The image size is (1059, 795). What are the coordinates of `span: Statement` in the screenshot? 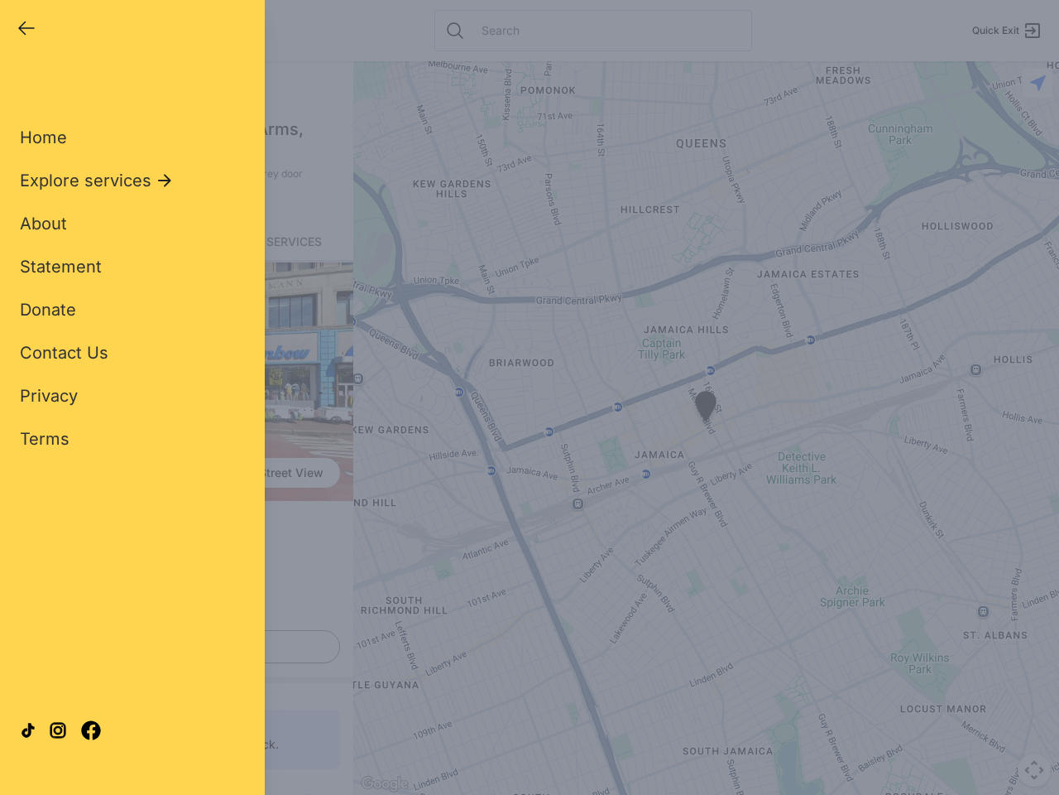 It's located at (60, 267).